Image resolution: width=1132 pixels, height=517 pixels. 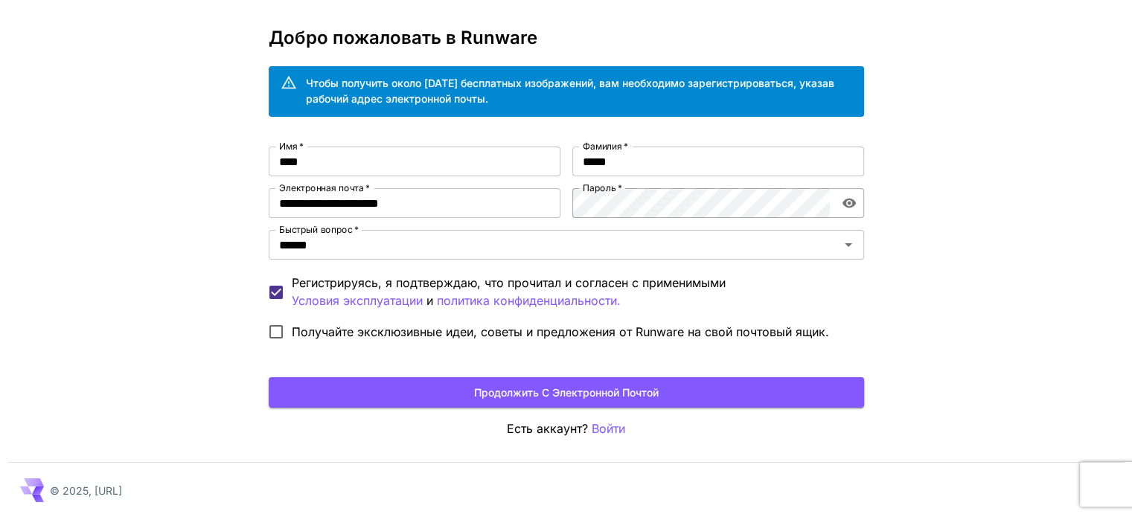 What do you see at coordinates (848, 245) in the screenshot?
I see `button: Открыть` at bounding box center [848, 245].